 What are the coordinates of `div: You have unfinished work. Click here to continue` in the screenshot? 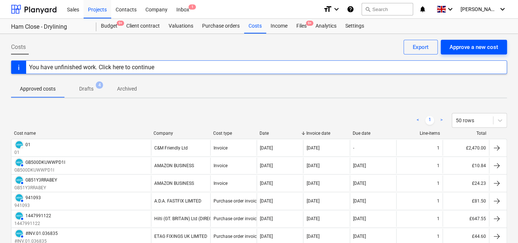 It's located at (92, 67).